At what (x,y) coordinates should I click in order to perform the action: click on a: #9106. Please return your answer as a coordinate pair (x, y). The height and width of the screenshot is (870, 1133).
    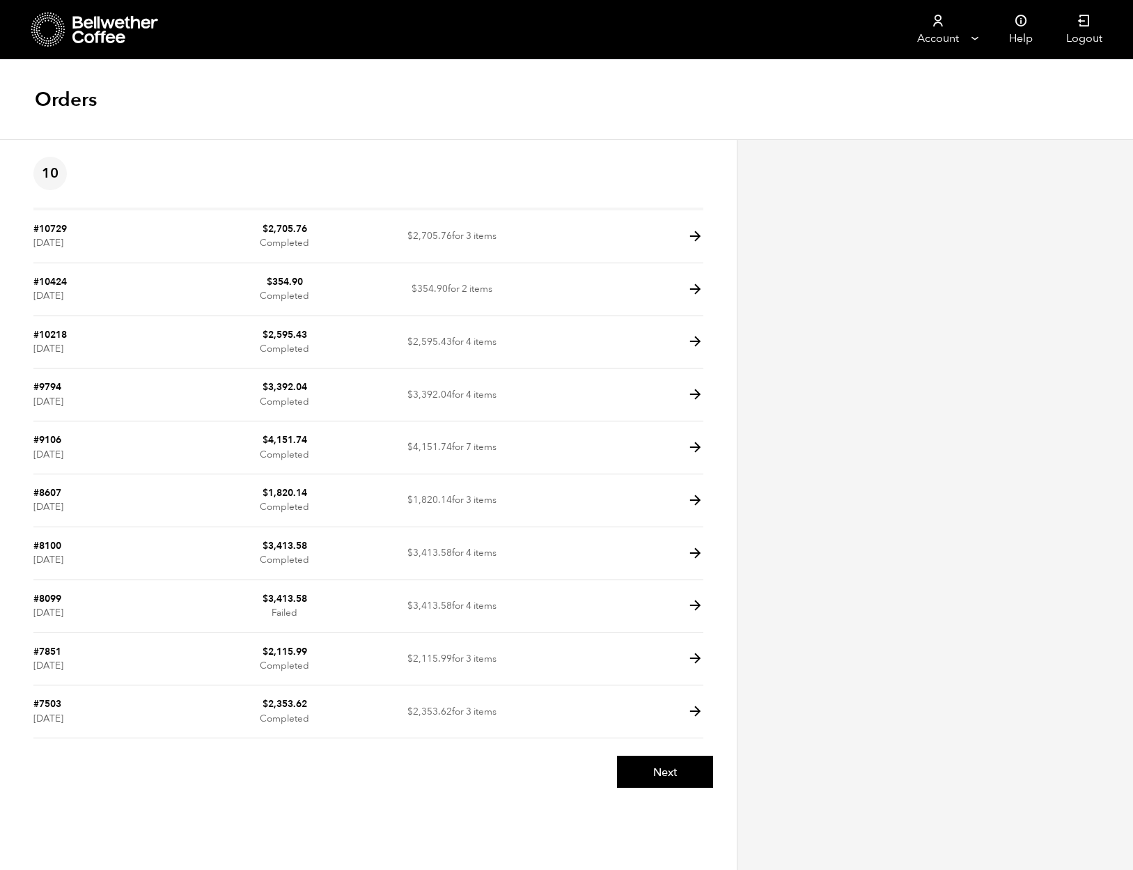
    Looking at the image, I should click on (47, 439).